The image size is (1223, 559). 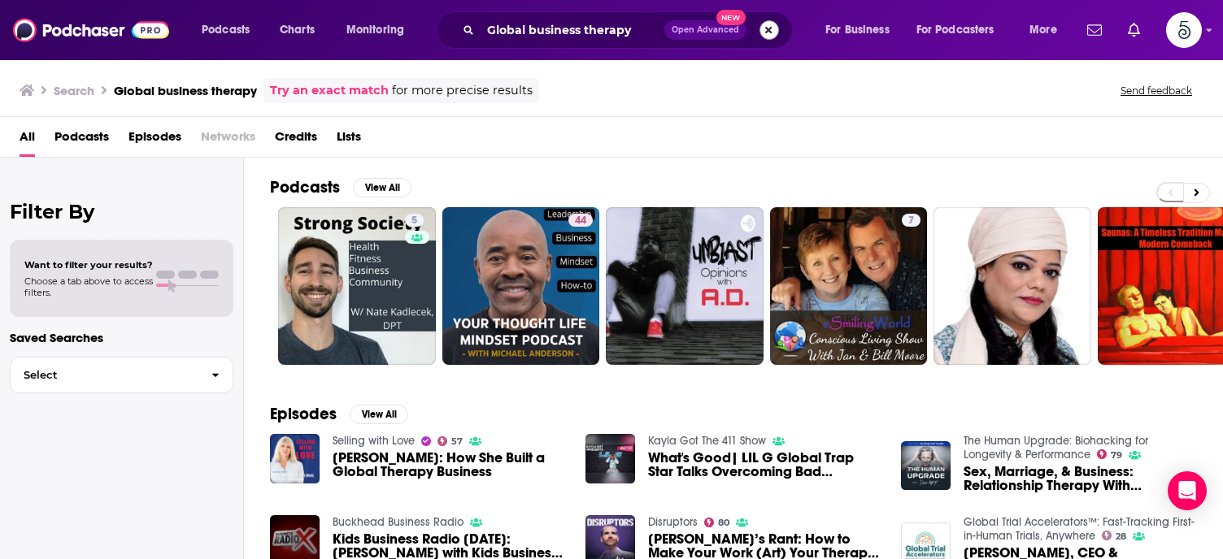 I want to click on span: Select, so click(x=104, y=375).